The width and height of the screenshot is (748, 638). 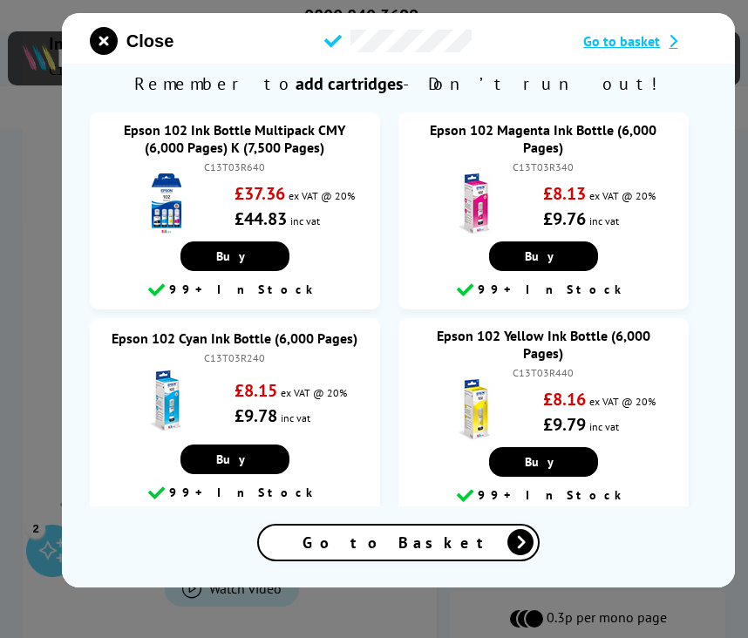 I want to click on a: Go to Basket, so click(x=398, y=542).